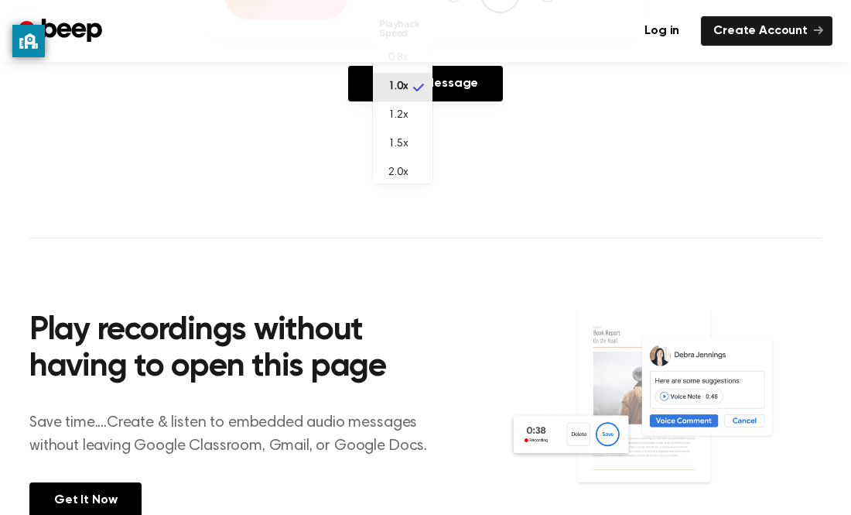 The image size is (851, 515). Describe the element at coordinates (62, 31) in the screenshot. I see `a: Beep` at that location.